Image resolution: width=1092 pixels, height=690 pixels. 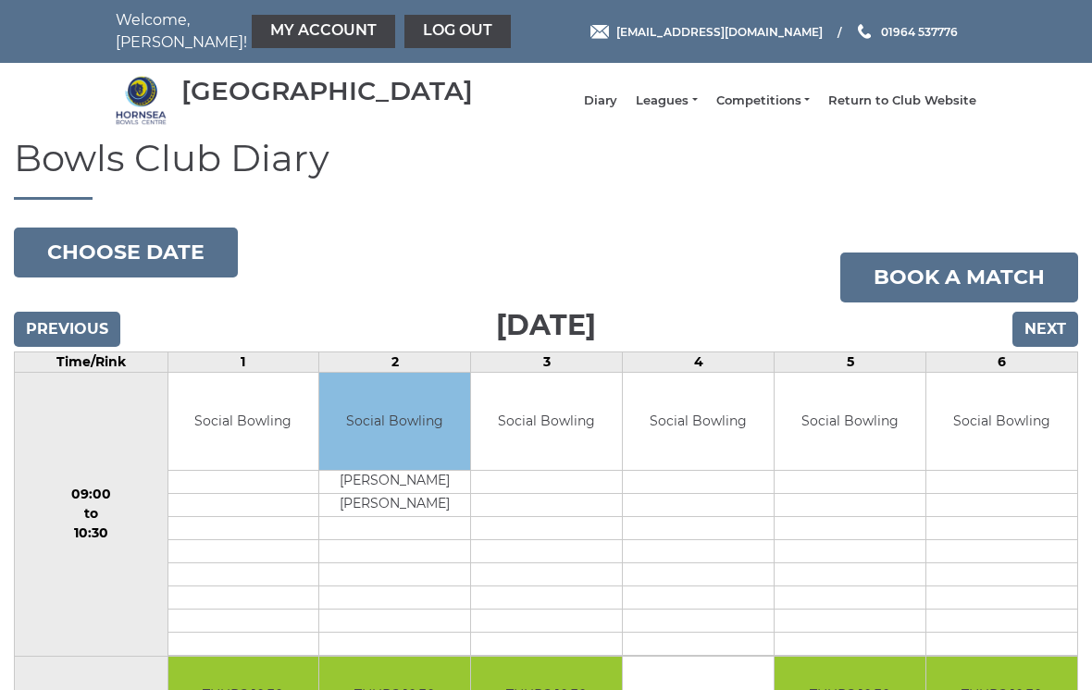 What do you see at coordinates (864, 31) in the screenshot?
I see `img: Phone us` at bounding box center [864, 31].